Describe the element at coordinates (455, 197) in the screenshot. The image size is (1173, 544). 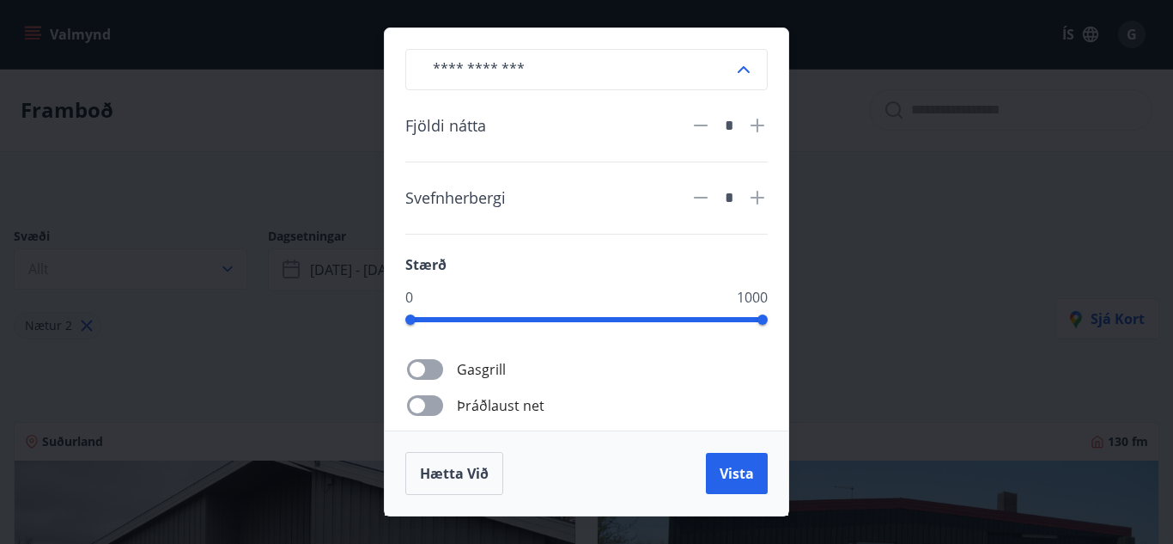
I see `span: Svefnherbergi` at that location.